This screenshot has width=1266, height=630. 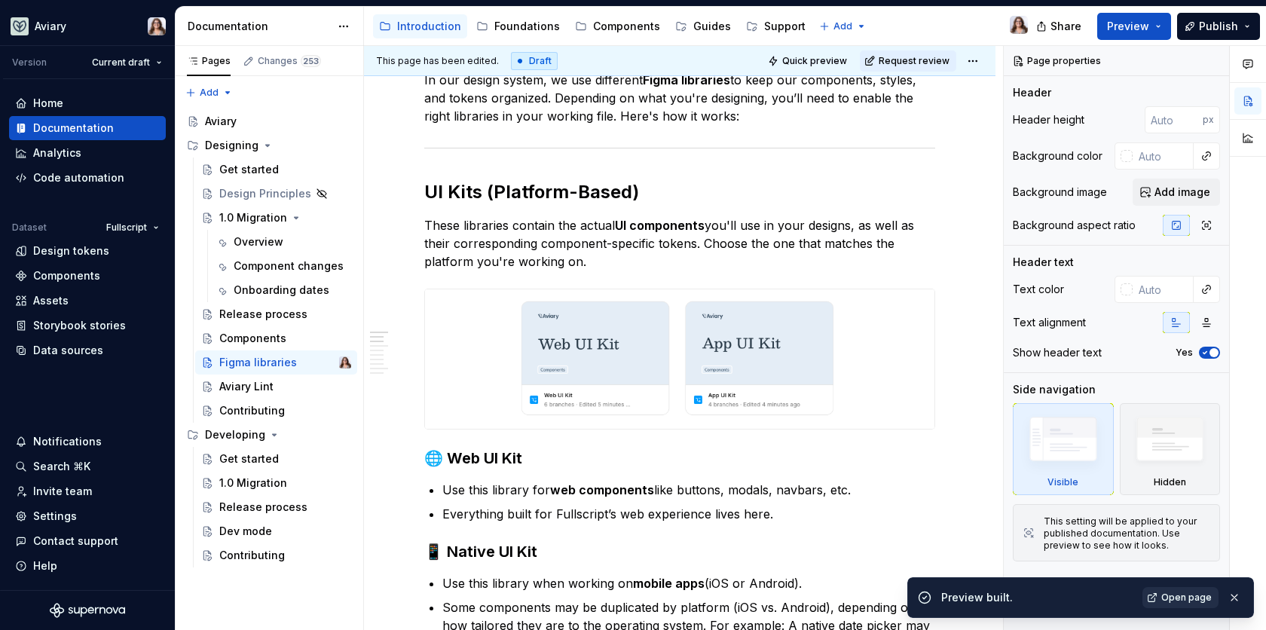 What do you see at coordinates (87, 516) in the screenshot?
I see `a: Settings` at bounding box center [87, 516].